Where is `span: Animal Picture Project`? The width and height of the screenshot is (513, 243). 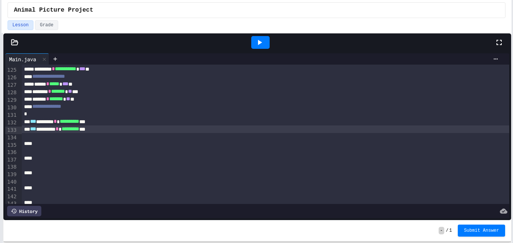
span: Animal Picture Project is located at coordinates (53, 10).